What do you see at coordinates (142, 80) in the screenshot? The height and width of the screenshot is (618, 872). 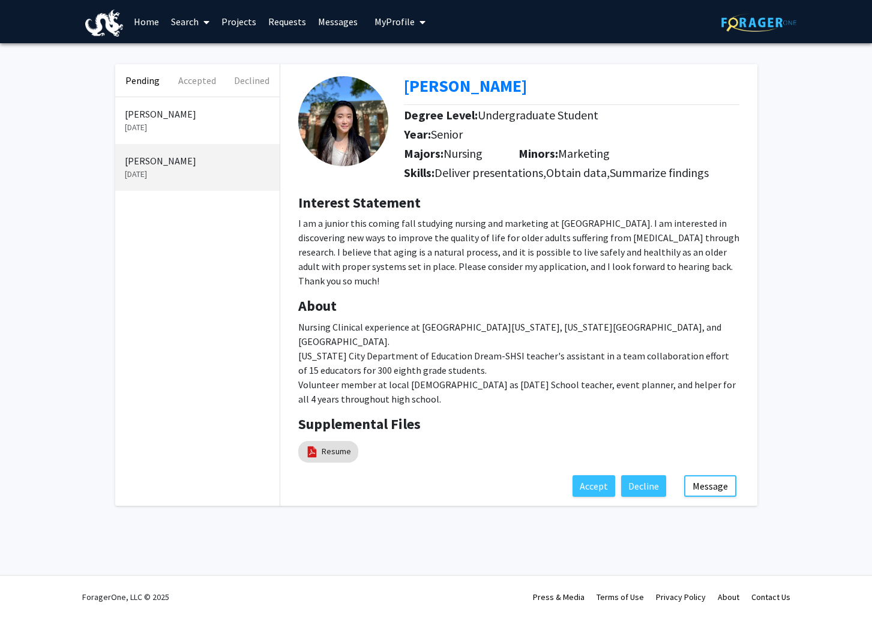 I see `button: Pending` at bounding box center [142, 80].